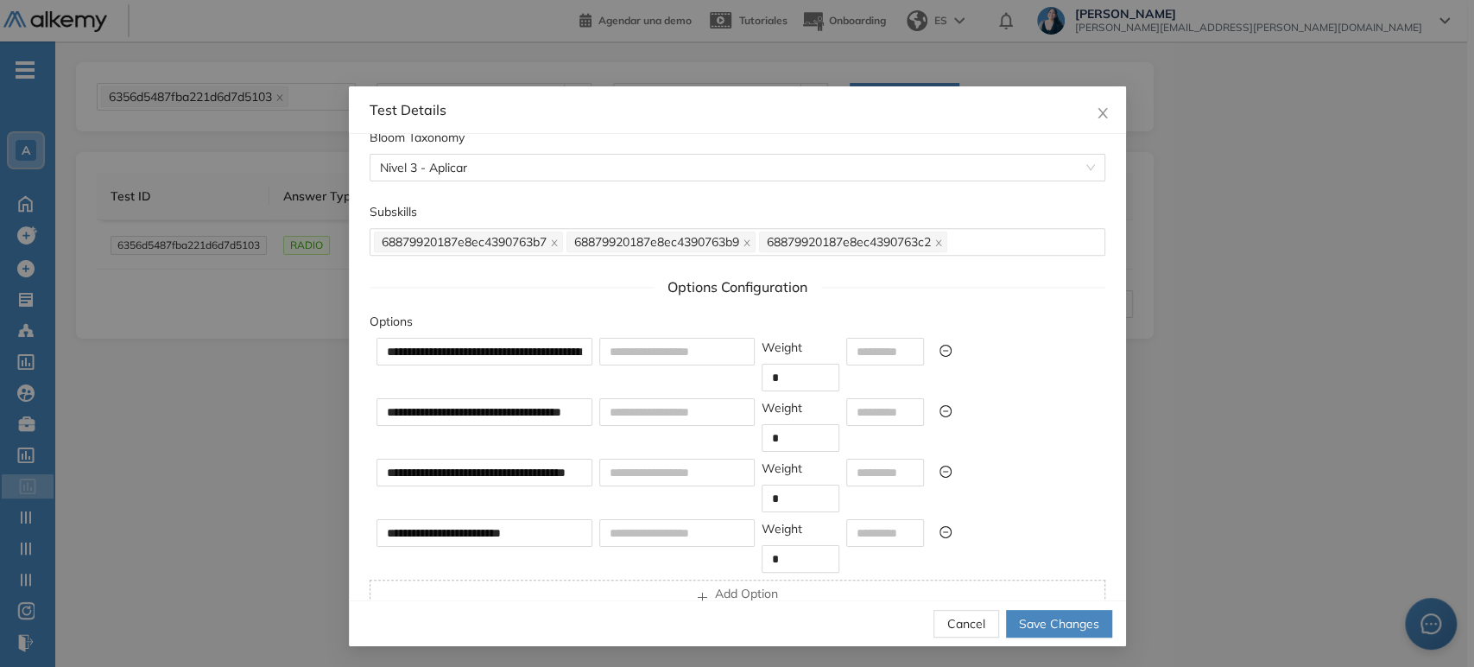  I want to click on label: Bloom Taxonomy, so click(417, 137).